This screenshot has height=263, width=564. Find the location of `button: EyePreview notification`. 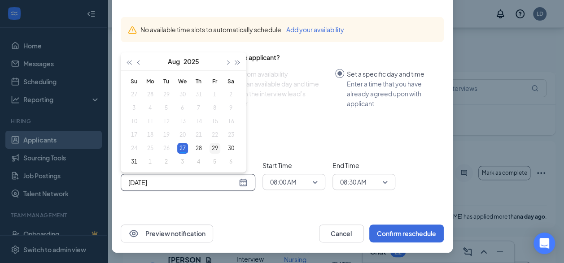

button: EyePreview notification is located at coordinates (167, 234).